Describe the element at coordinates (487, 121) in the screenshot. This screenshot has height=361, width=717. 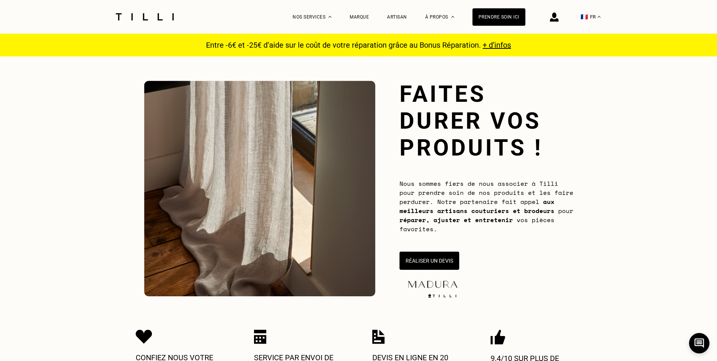
I see `h1: Faites durer vos produits !` at that location.